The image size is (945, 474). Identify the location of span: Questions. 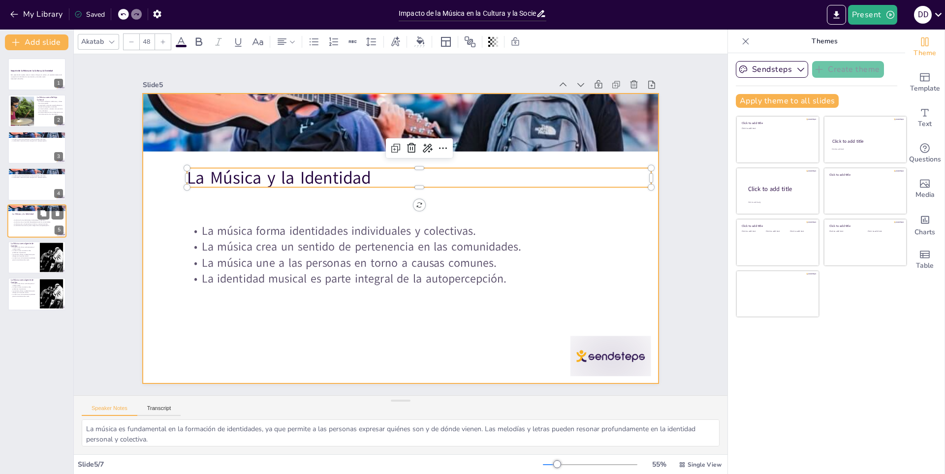
(924, 159).